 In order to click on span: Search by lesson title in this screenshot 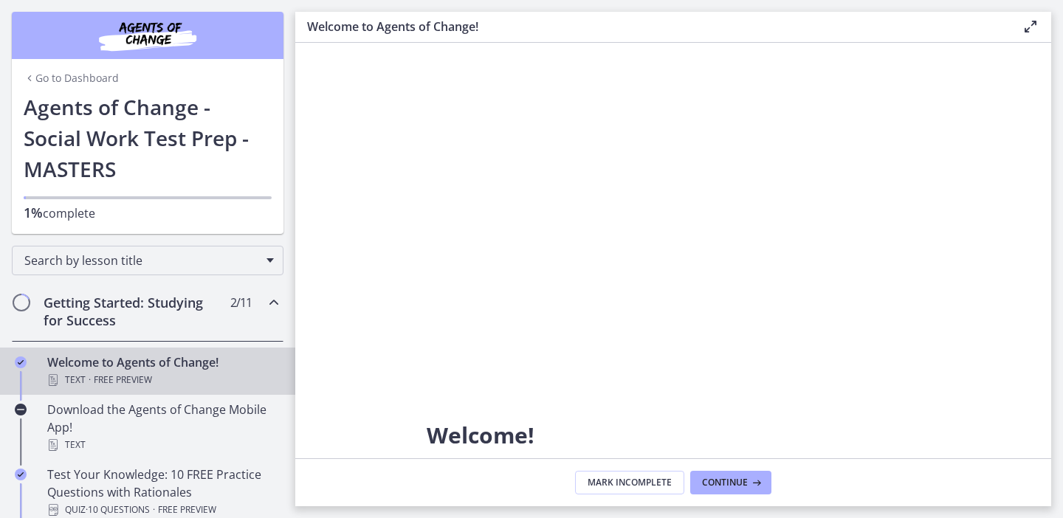, I will do `click(142, 261)`.